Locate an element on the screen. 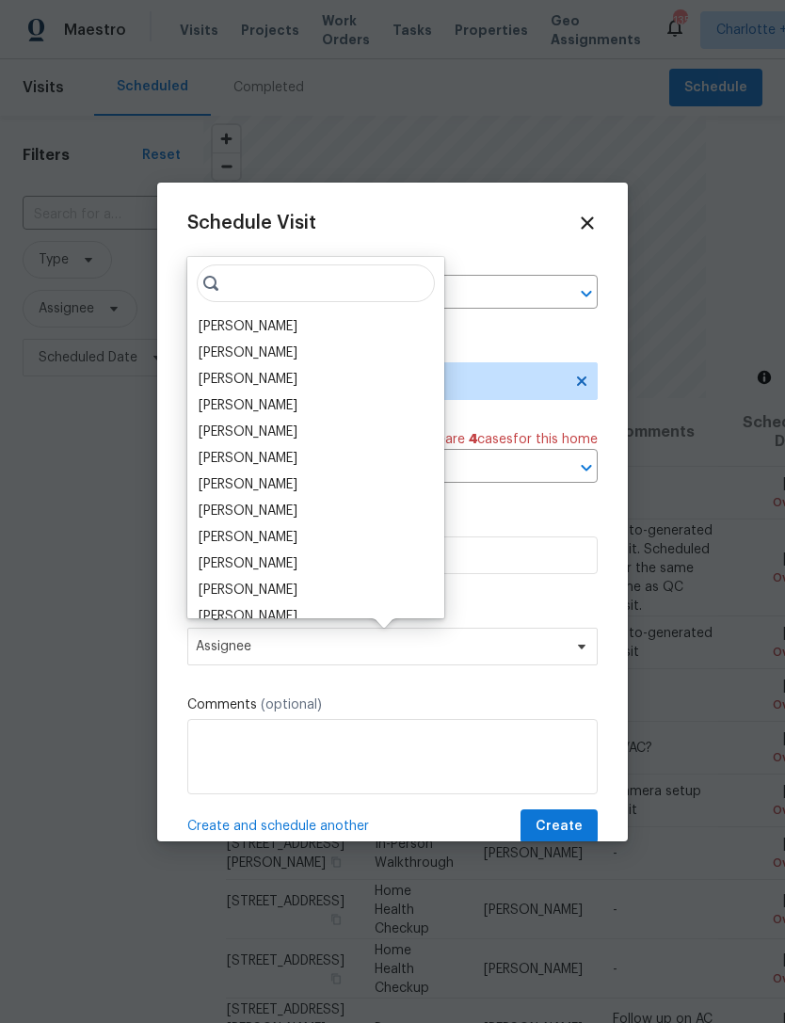 The image size is (785, 1023). span: Create and schedule another is located at coordinates (278, 826).